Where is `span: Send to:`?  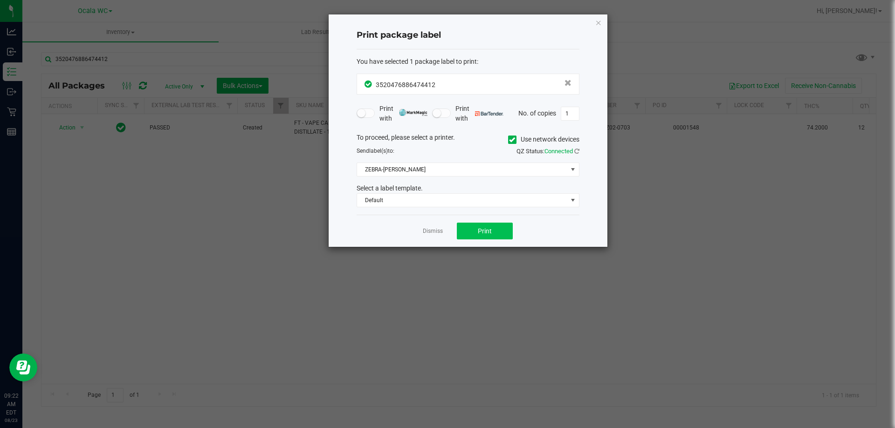
span: Send to: is located at coordinates (375, 151).